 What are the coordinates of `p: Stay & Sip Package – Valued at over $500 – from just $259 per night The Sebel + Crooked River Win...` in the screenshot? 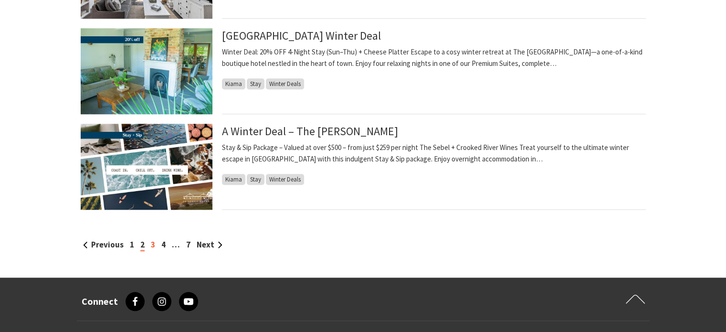 It's located at (434, 153).